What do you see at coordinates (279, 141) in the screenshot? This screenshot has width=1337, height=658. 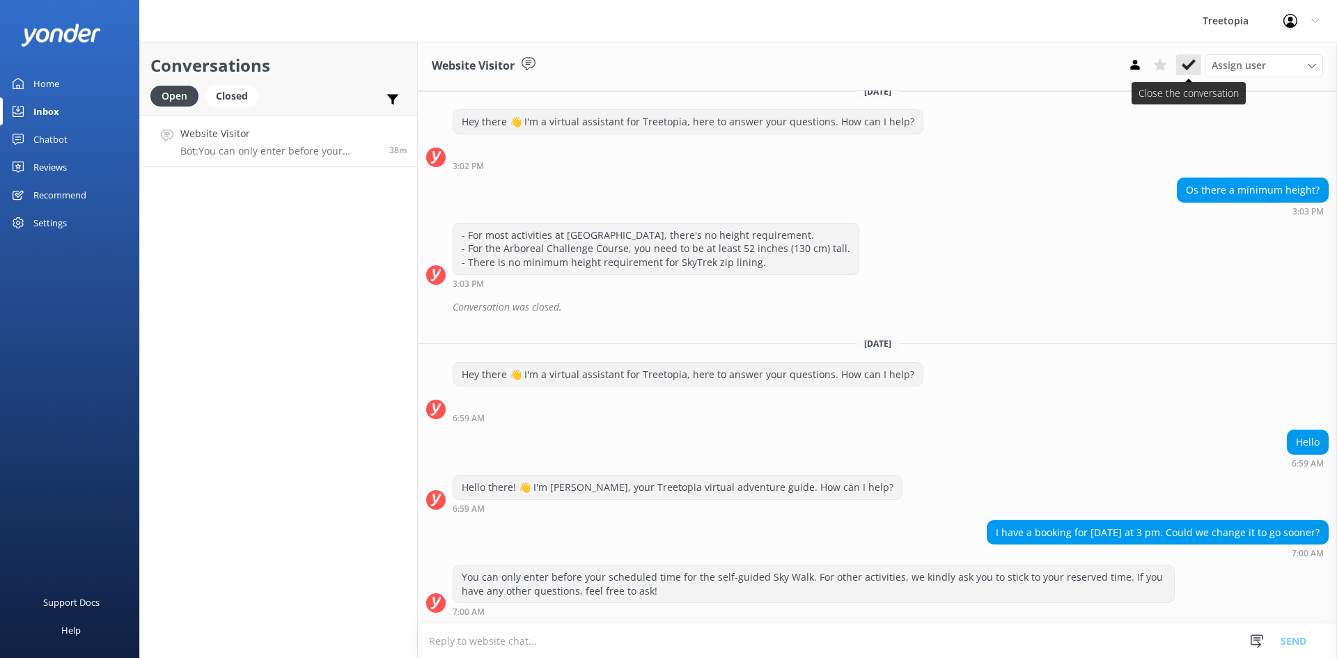 I see `a: Website VisitorBot:You can only enter before your scheduled time for the self-guided Sky Walk. Fo...` at bounding box center [279, 141].